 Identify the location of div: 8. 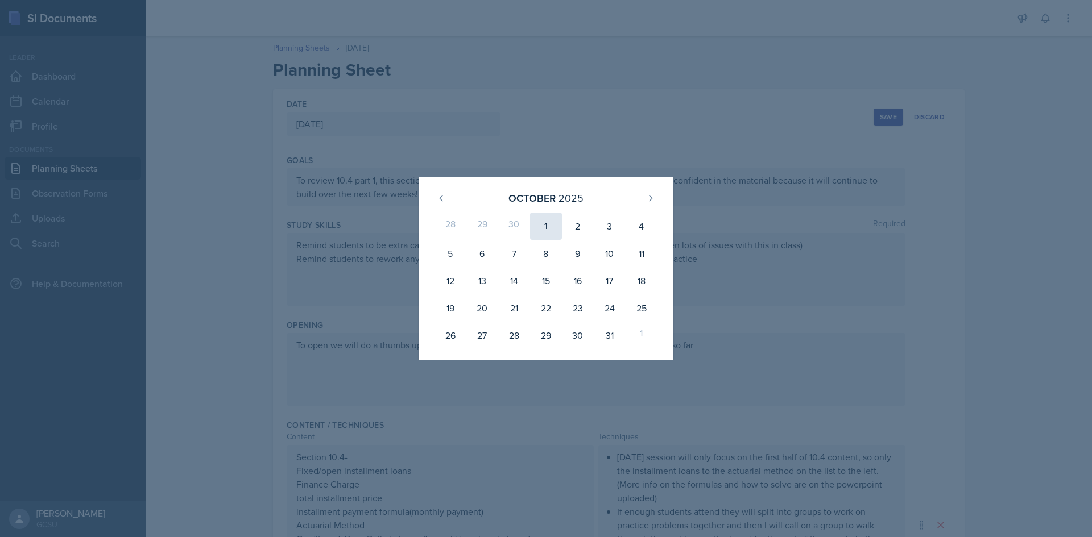
(546, 254).